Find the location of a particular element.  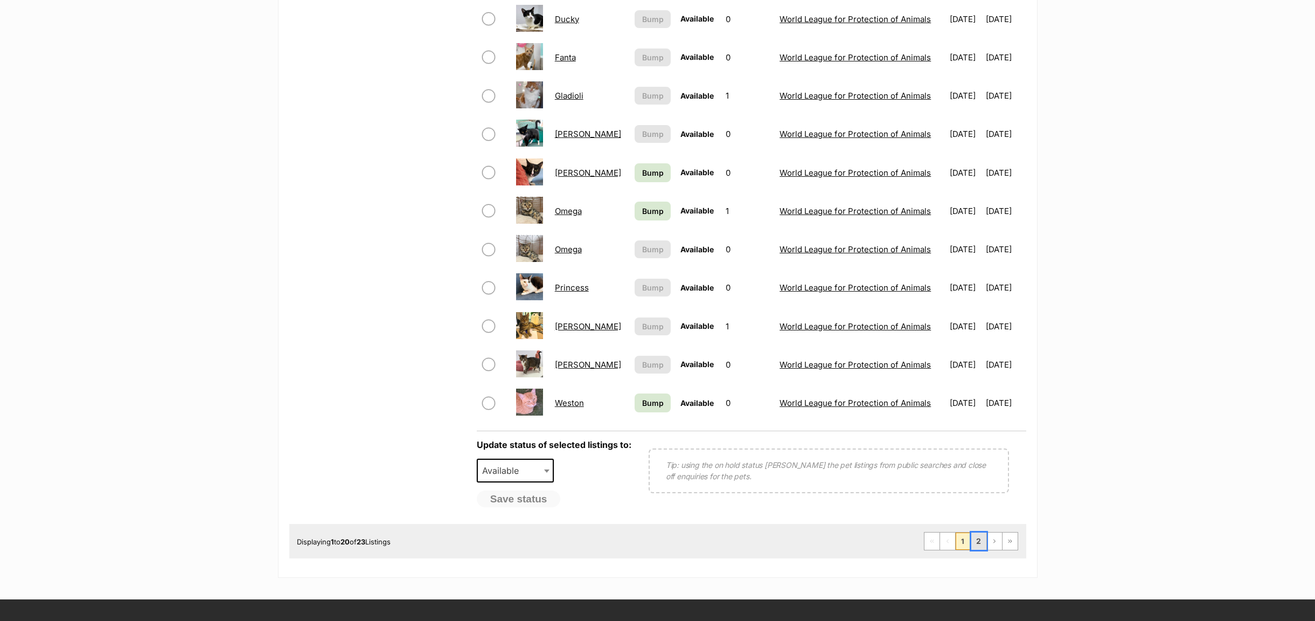

label: Update status of selected listings to: is located at coordinates (554, 444).